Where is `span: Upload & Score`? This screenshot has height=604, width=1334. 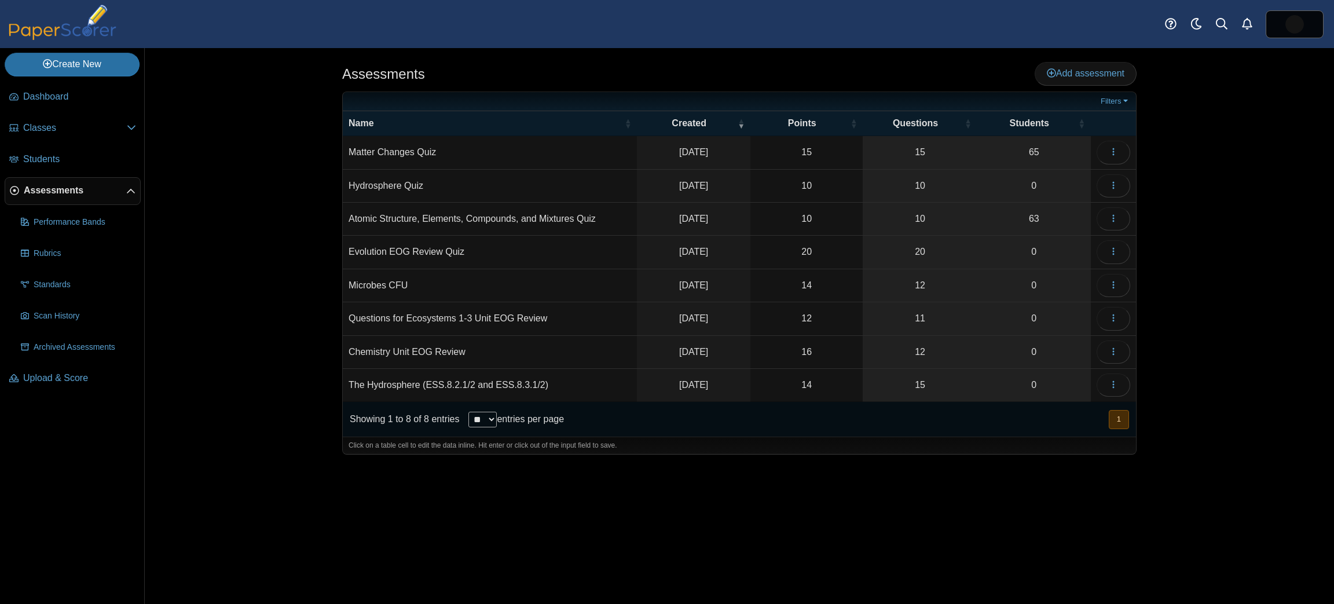 span: Upload & Score is located at coordinates (79, 378).